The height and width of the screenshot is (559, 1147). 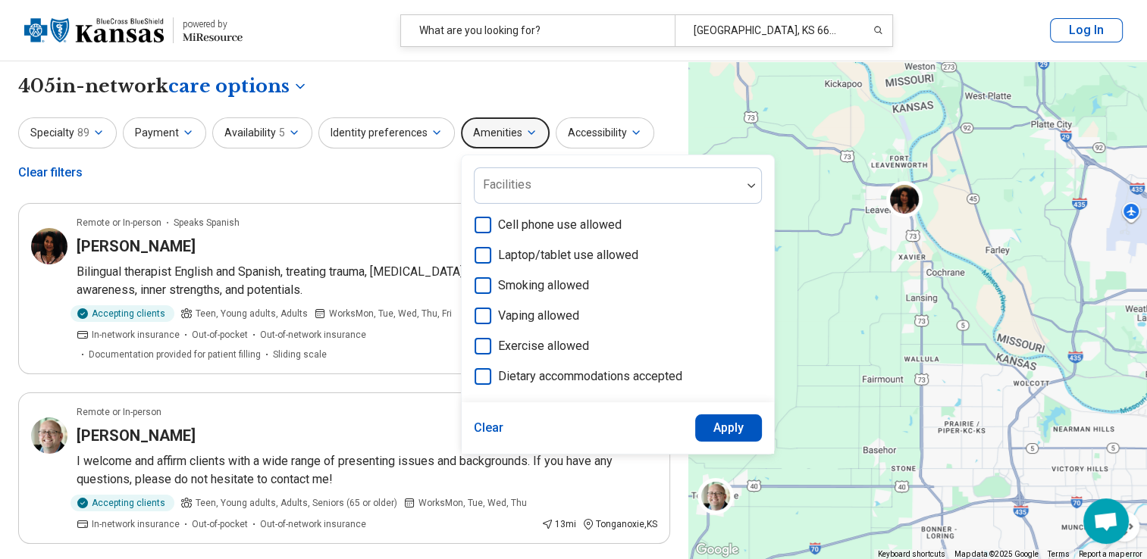 What do you see at coordinates (282, 133) in the screenshot?
I see `span: 5` at bounding box center [282, 133].